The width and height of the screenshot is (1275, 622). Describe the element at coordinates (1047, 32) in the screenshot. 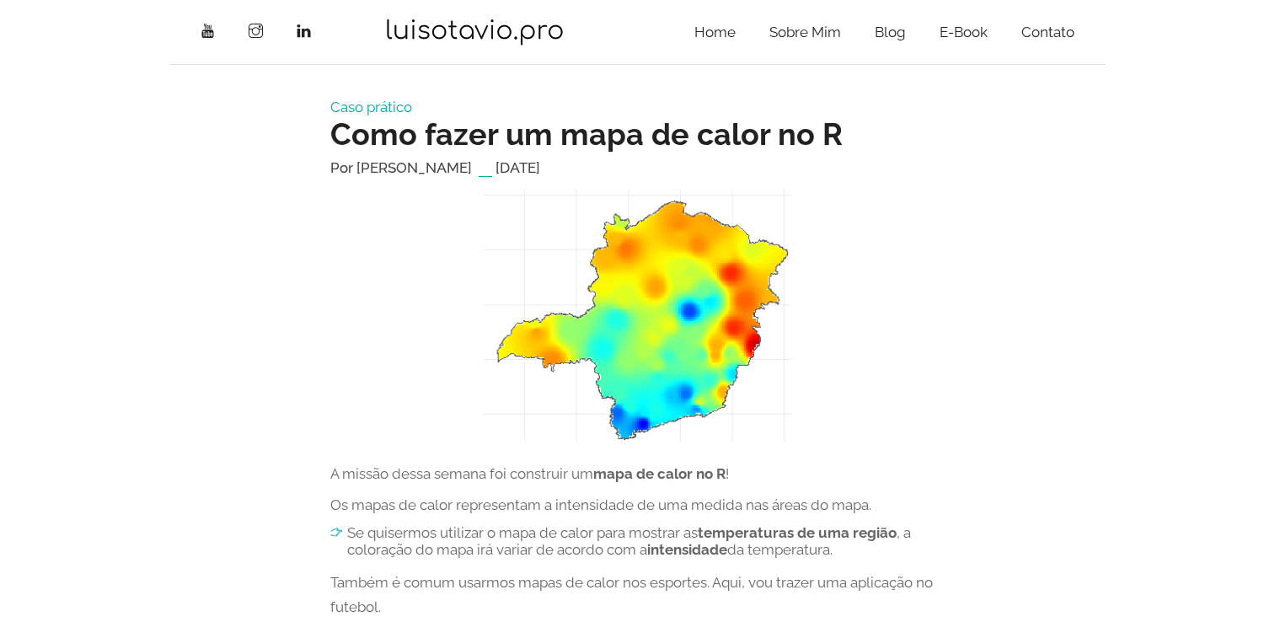

I see `a: Contato` at that location.